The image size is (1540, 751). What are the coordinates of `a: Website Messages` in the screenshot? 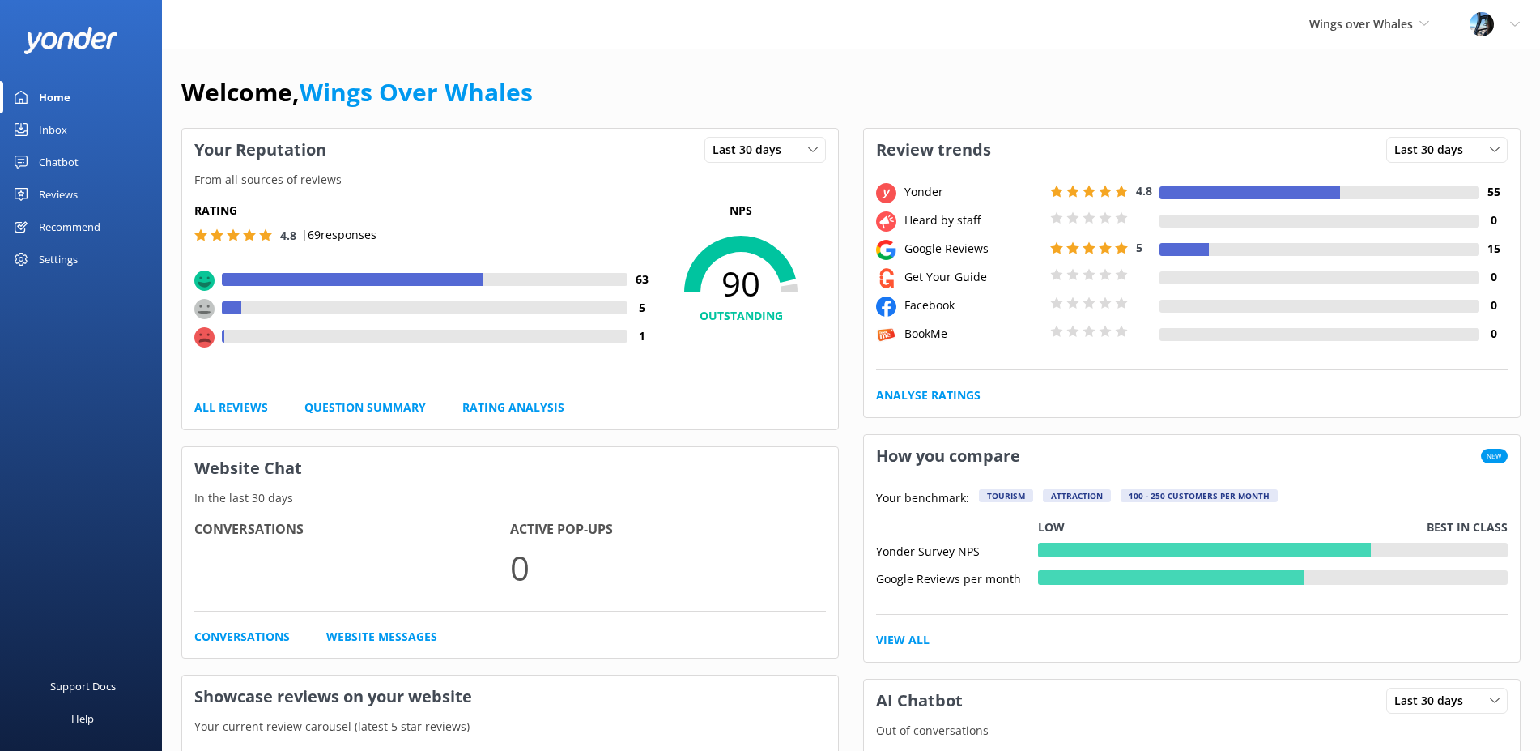 It's located at (381, 636).